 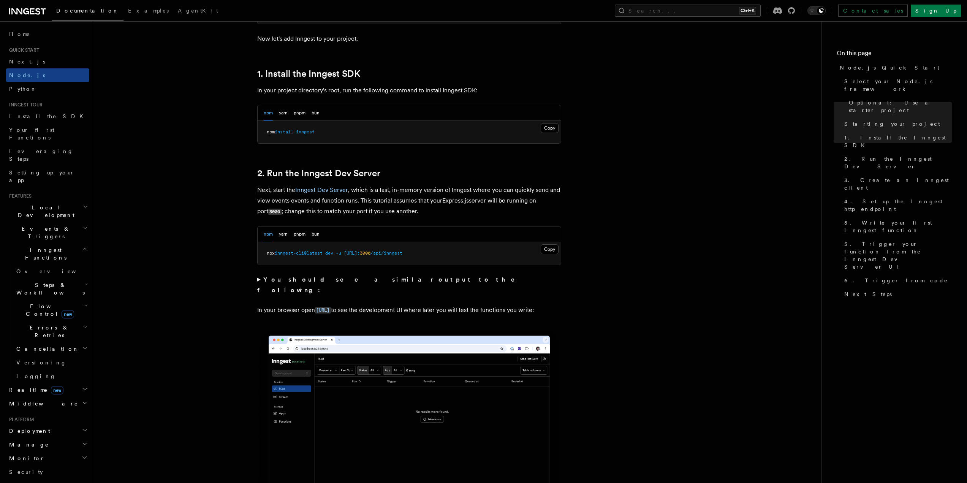 What do you see at coordinates (409, 90) in the screenshot?
I see `p: In your project directory's root, run the following command to install Inngest SDK:` at bounding box center [409, 90].